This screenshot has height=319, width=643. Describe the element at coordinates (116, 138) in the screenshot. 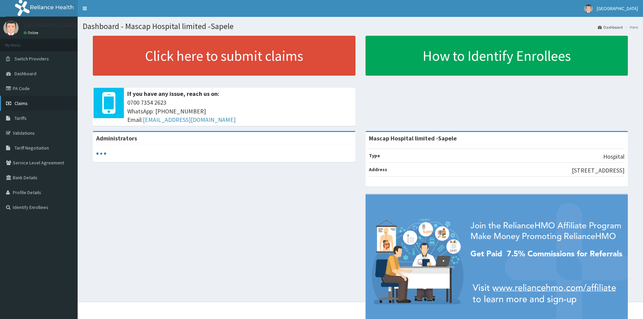

I see `b: Administrators` at that location.